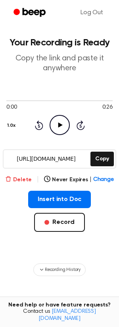  What do you see at coordinates (59, 223) in the screenshot?
I see `button: Record` at bounding box center [59, 223].